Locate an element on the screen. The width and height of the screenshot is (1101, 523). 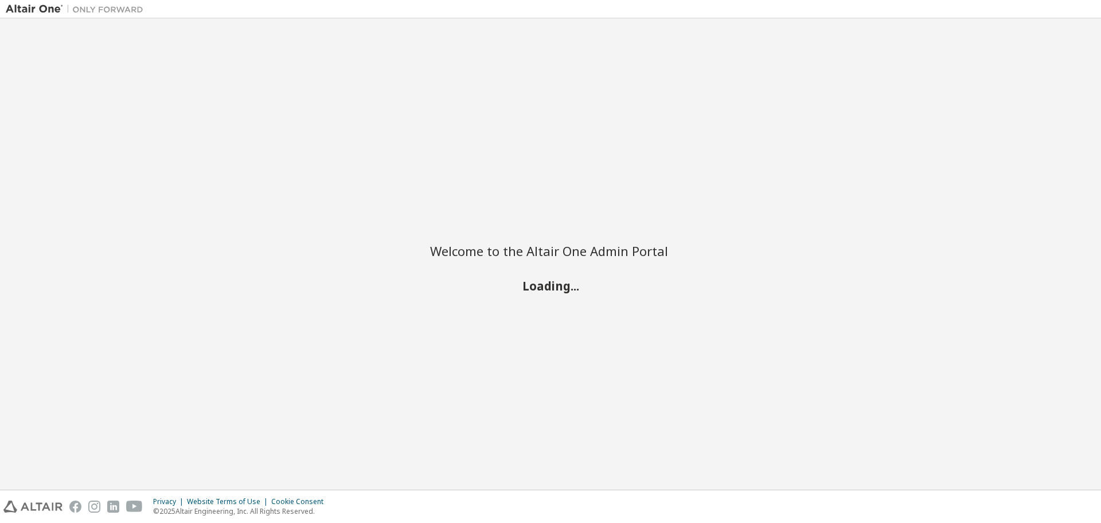
p: © 2025 Altair Engineering, Inc. All Rights Reserved. is located at coordinates (241, 510).